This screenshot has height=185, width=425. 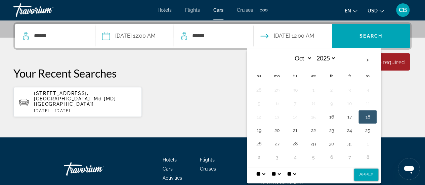 What do you see at coordinates (61, 36) in the screenshot?
I see `input: Search pickup location` at bounding box center [61, 36].